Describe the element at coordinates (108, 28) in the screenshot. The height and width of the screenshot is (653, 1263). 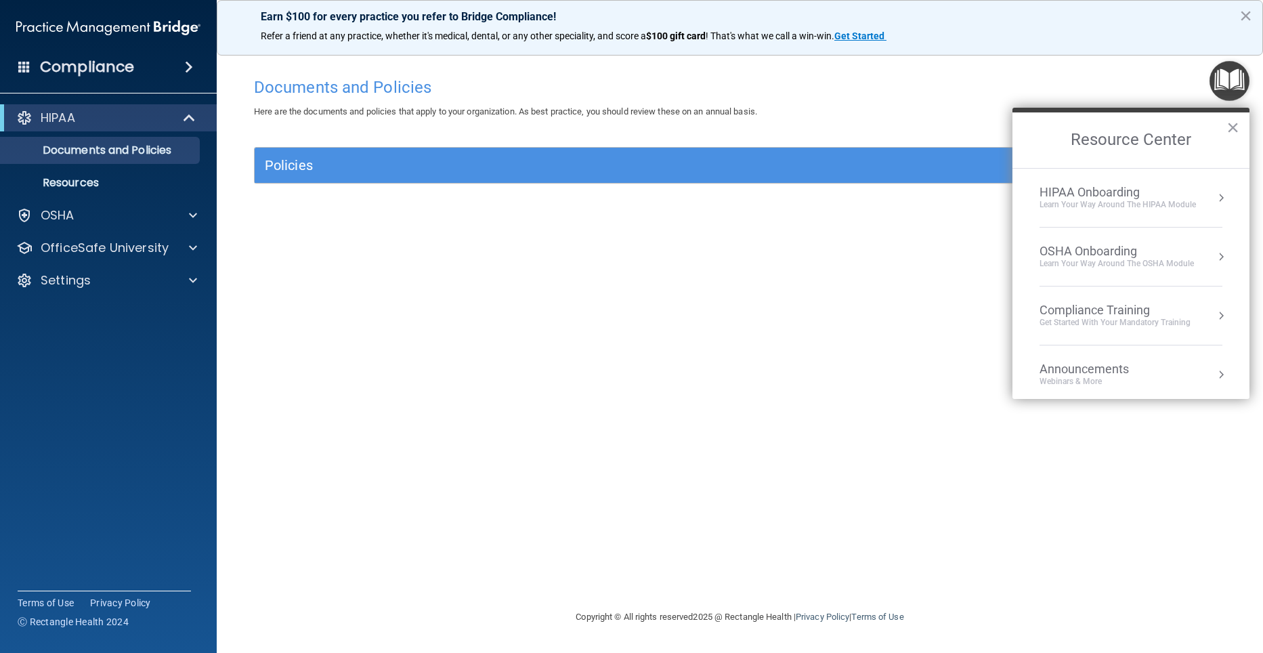
I see `img: PMB logo` at that location.